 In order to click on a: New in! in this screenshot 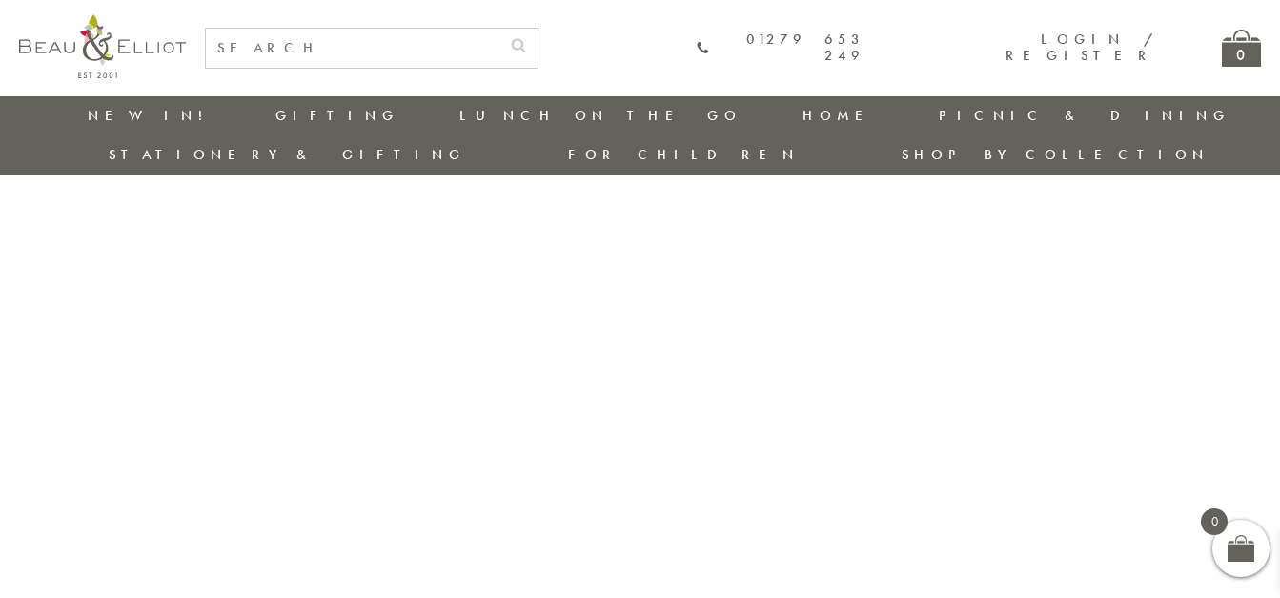, I will do `click(152, 115)`.